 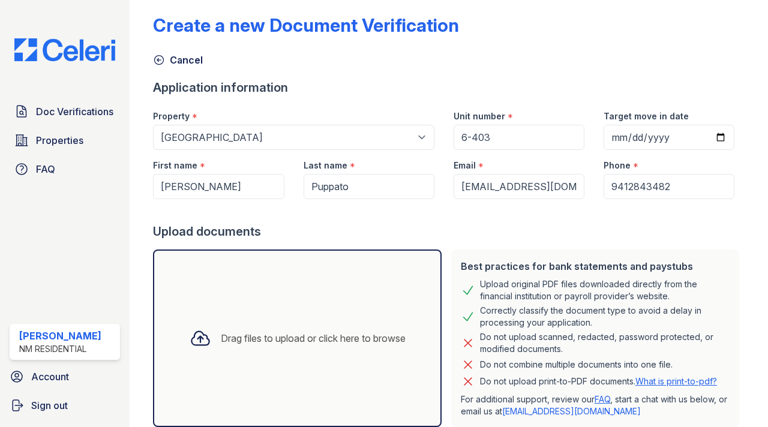 I want to click on span: FAQ, so click(x=46, y=169).